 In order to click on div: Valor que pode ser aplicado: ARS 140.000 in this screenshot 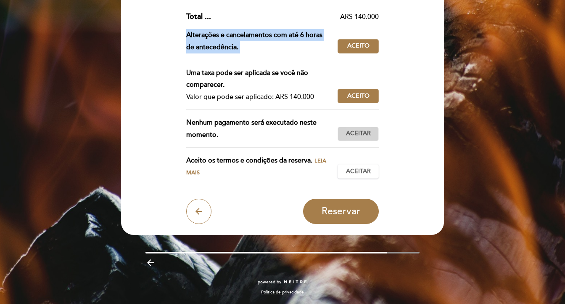, I will do `click(259, 97)`.